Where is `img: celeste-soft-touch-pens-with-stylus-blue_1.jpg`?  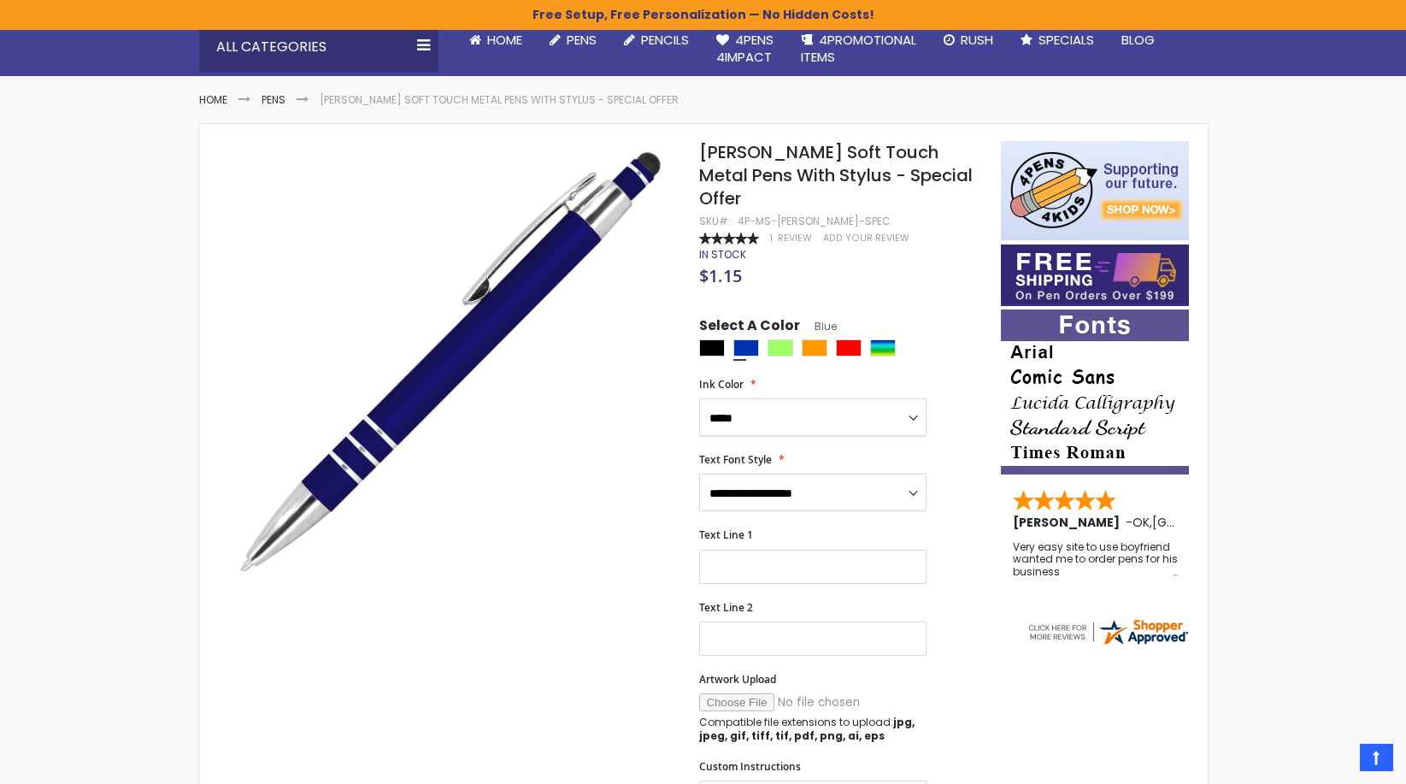 img: celeste-soft-touch-pens-with-stylus-blue_1.jpg is located at coordinates (455, 361).